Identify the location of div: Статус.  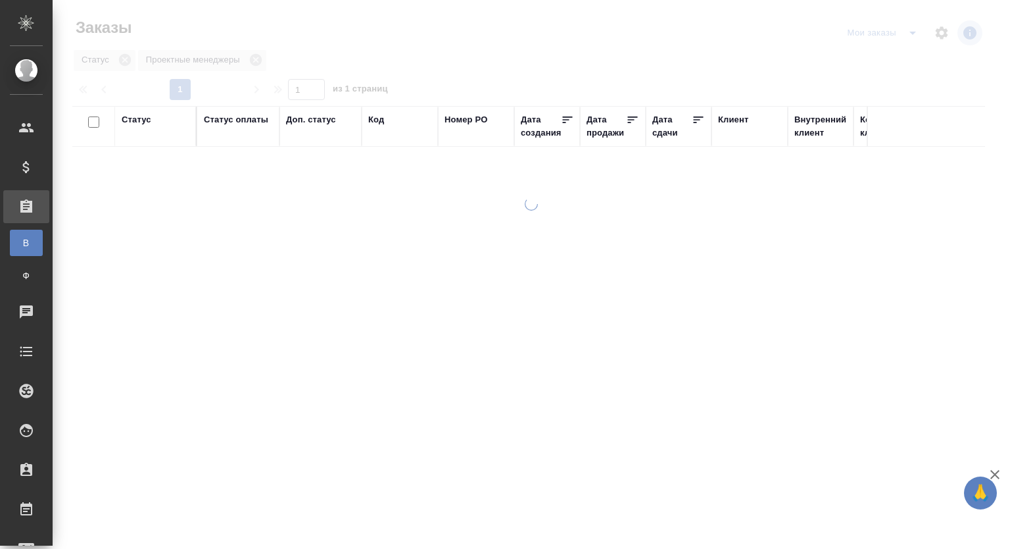
(136, 120).